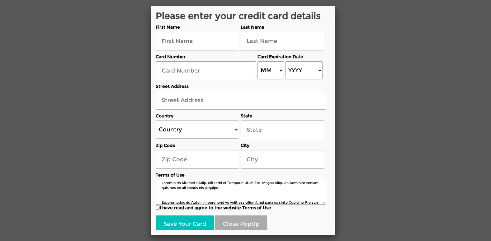  I want to click on button: Save Your Card, so click(185, 224).